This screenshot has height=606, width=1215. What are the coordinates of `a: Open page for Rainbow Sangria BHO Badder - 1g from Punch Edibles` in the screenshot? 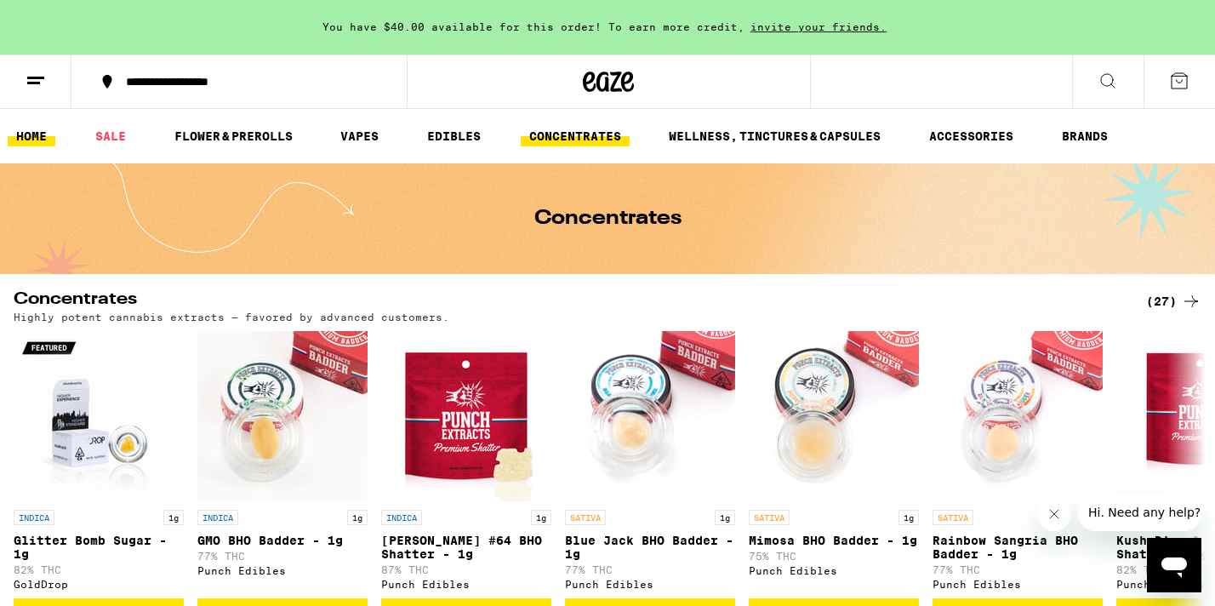 It's located at (1018, 465).